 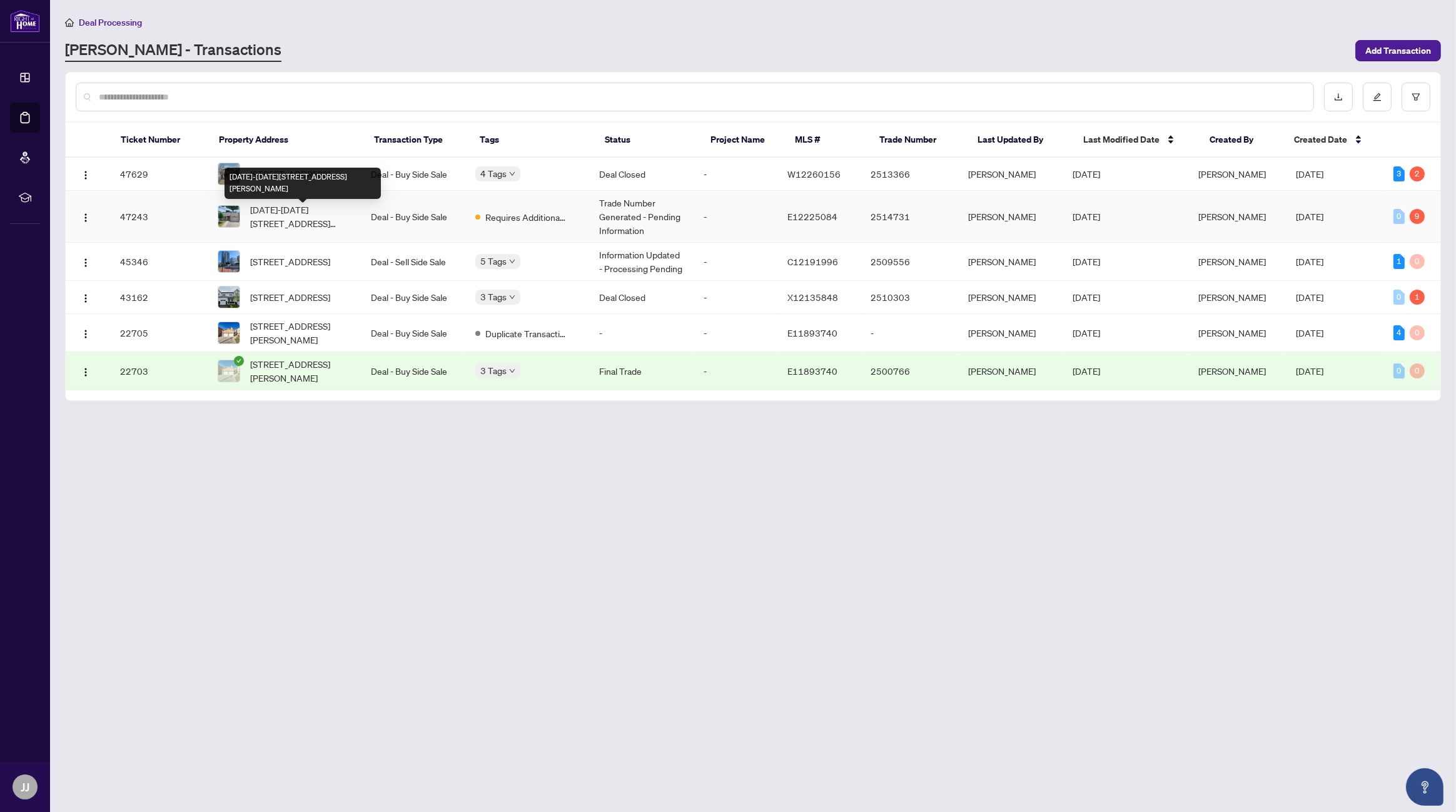 What do you see at coordinates (1241, 140) in the screenshot?
I see `th: Created By` at bounding box center [1241, 140].